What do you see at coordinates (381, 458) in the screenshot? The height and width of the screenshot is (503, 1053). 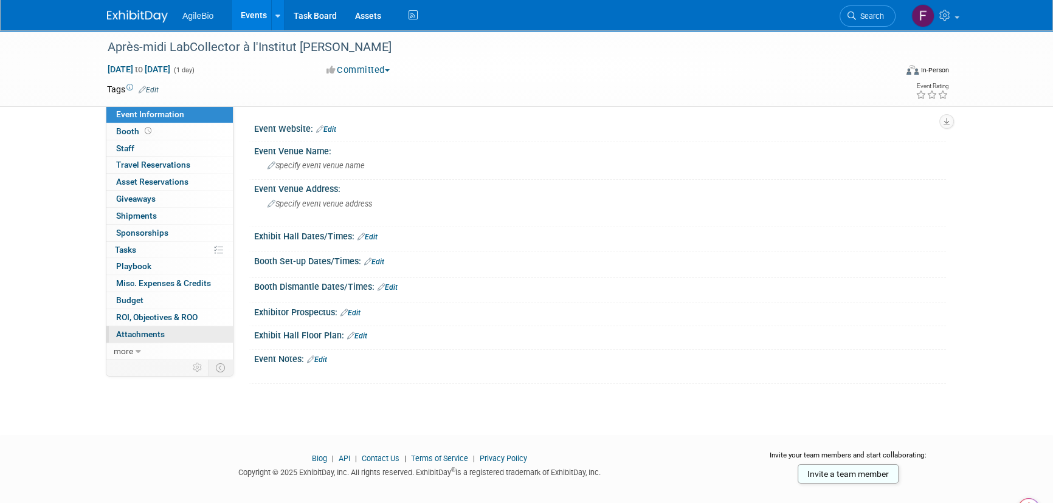 I see `a: Contact Us` at bounding box center [381, 458].